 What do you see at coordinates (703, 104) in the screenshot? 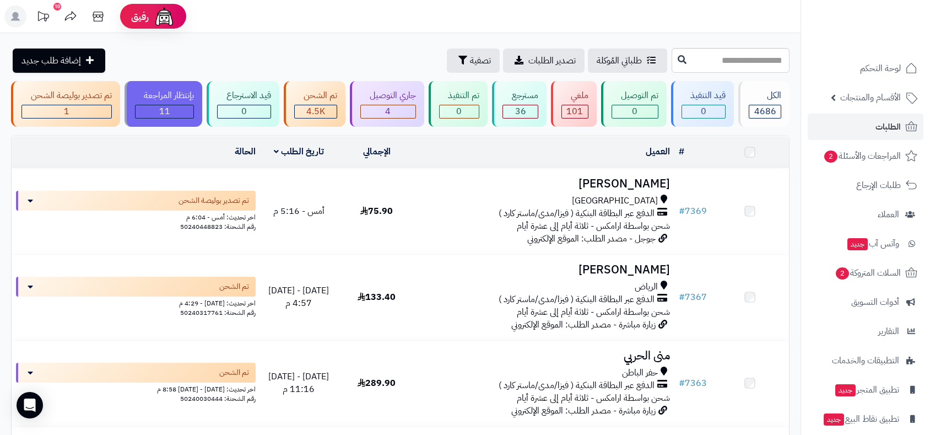
I see `a: قيد التنفيذ 0` at bounding box center [703, 104].